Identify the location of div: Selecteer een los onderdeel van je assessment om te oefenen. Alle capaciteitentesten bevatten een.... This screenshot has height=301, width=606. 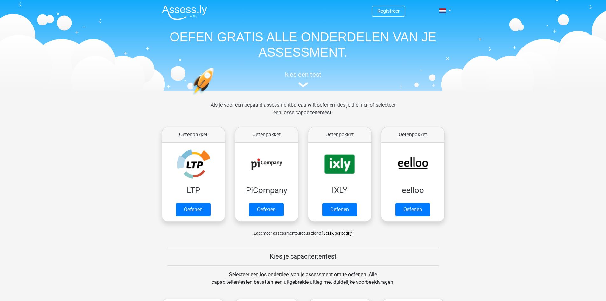
(303, 282).